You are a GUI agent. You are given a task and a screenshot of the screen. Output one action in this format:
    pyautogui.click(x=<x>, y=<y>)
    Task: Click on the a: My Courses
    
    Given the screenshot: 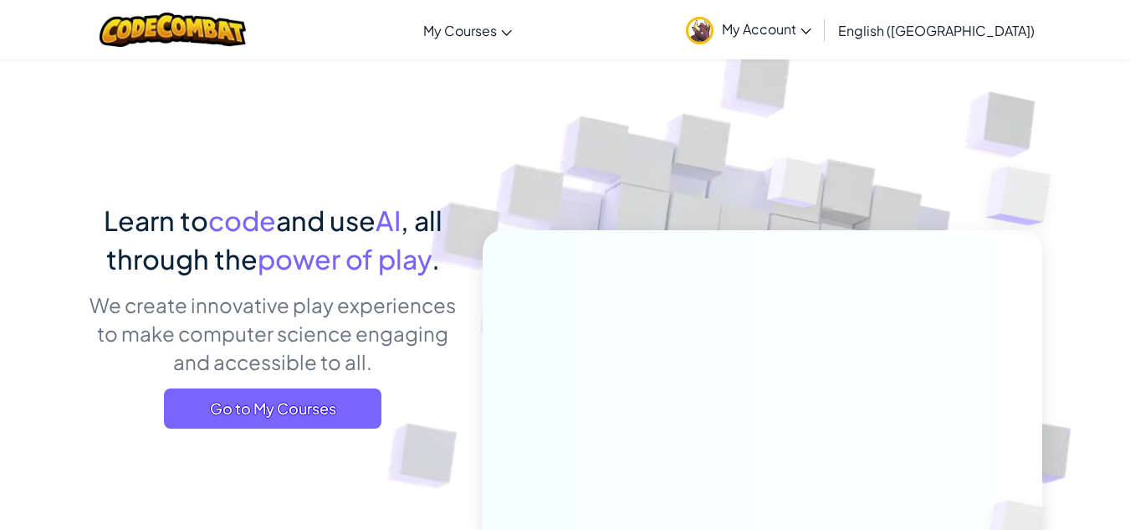 What is the action you would take?
    pyautogui.click(x=468, y=30)
    